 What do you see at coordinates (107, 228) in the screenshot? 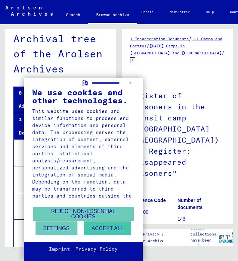
I see `button: Accept all` at bounding box center [107, 228].